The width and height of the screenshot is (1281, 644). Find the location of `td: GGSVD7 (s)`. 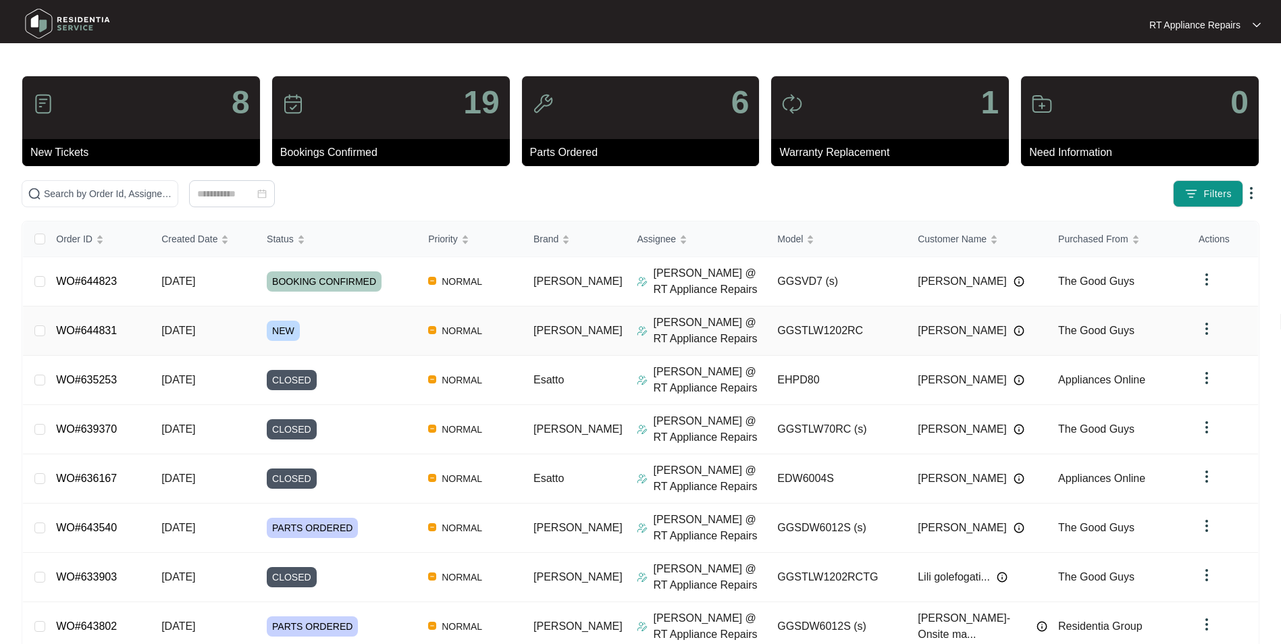

td: GGSVD7 (s) is located at coordinates (837, 282).